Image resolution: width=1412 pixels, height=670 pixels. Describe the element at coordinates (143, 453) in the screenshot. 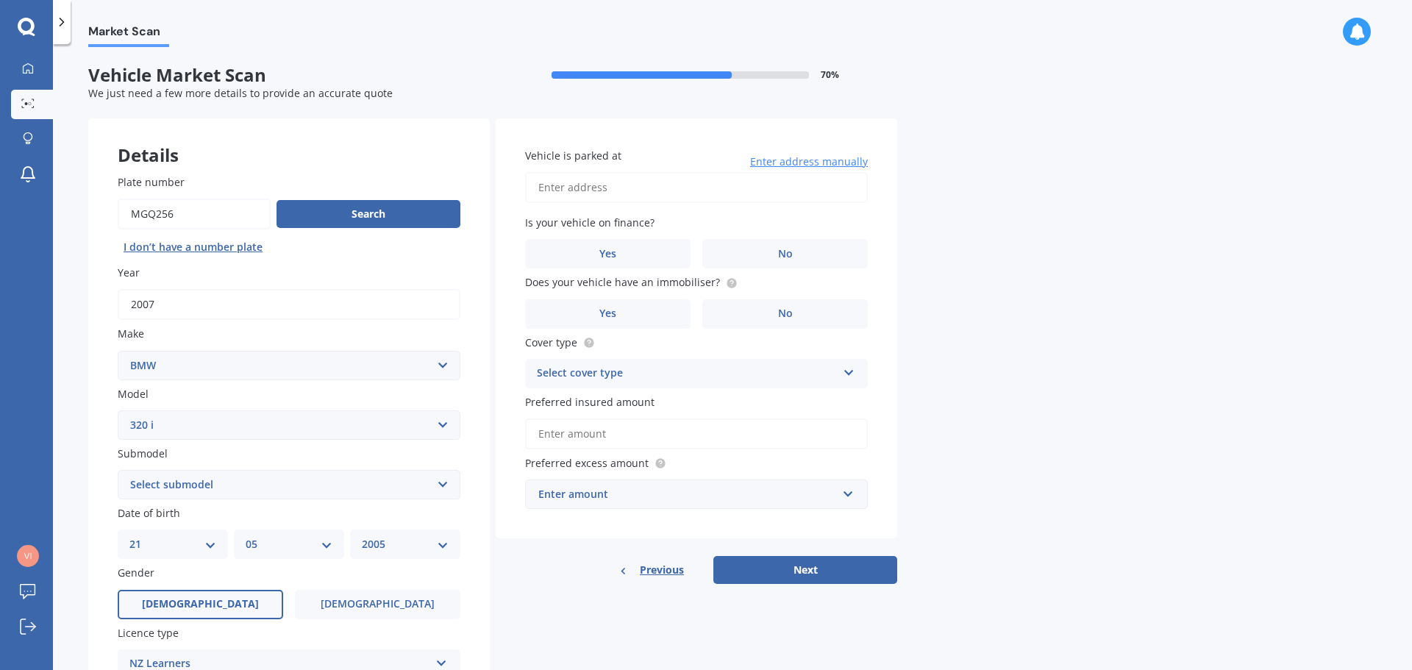

I see `span: Submodel` at that location.